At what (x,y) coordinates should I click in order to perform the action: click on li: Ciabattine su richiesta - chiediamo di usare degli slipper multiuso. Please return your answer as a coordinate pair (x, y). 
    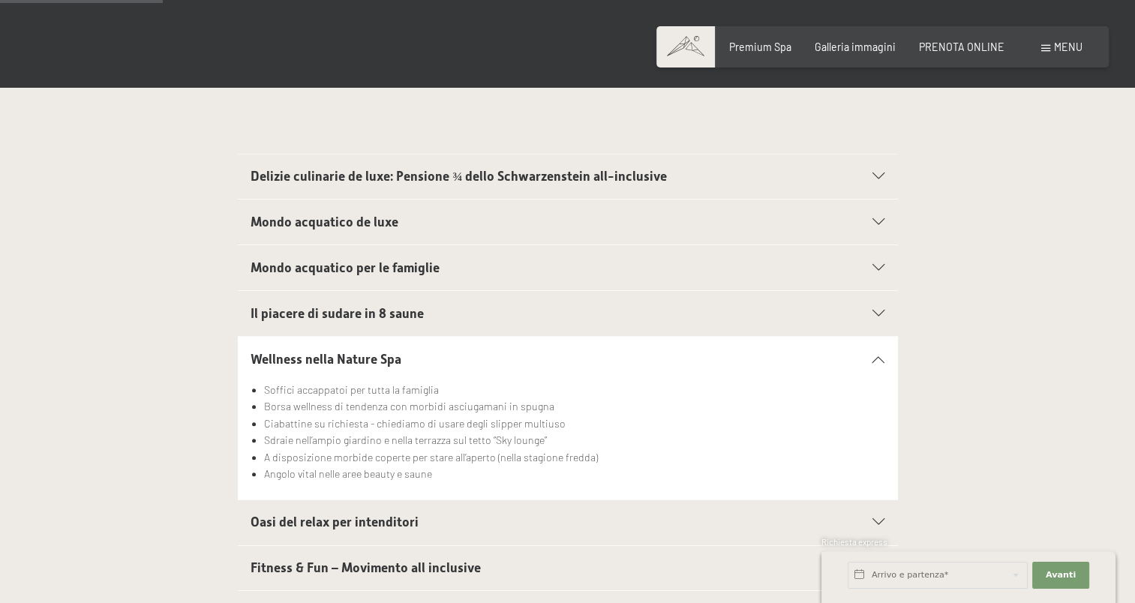
    Looking at the image, I should click on (574, 424).